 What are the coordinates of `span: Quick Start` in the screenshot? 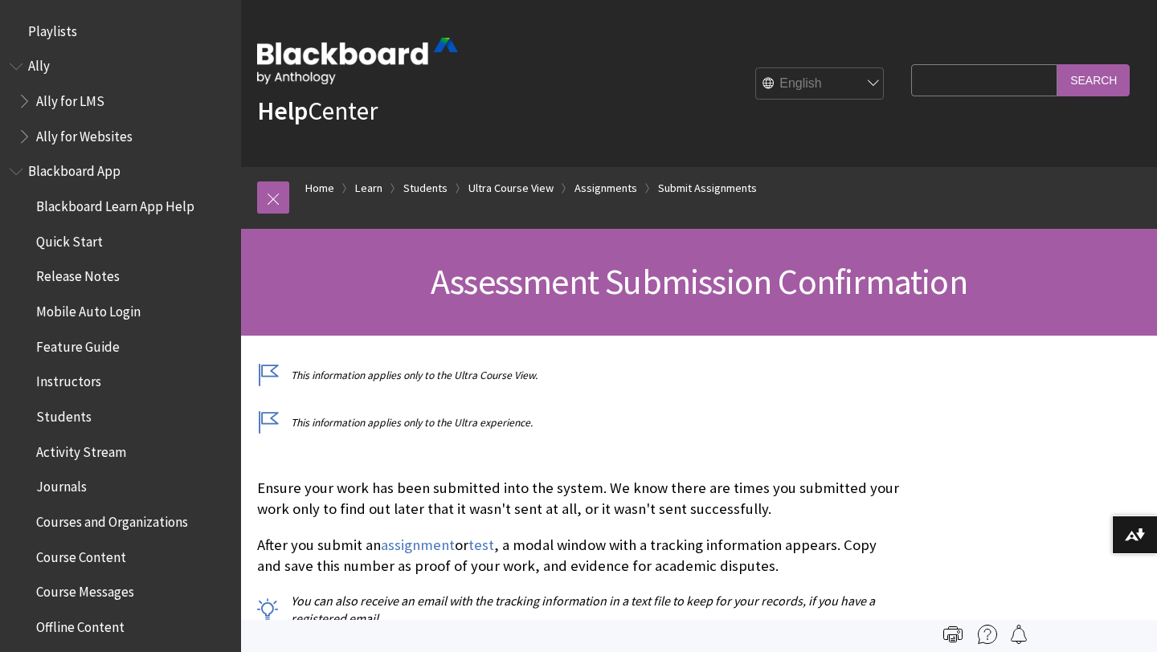 It's located at (69, 239).